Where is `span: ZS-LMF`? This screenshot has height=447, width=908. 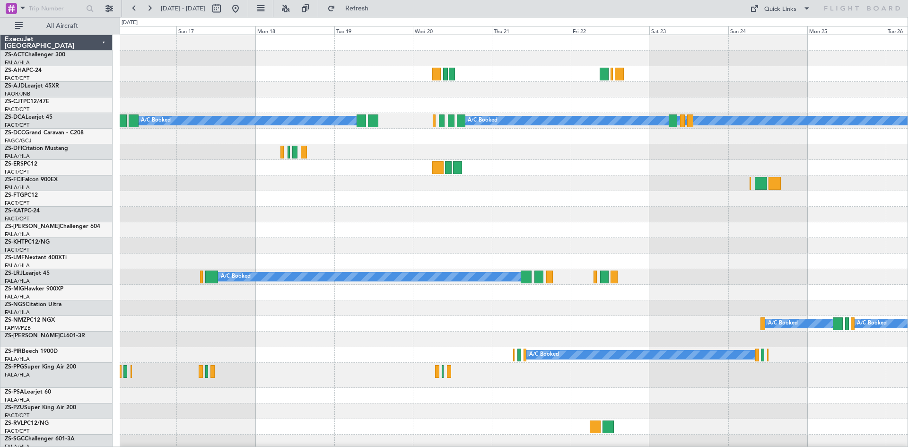
span: ZS-LMF is located at coordinates (15, 258).